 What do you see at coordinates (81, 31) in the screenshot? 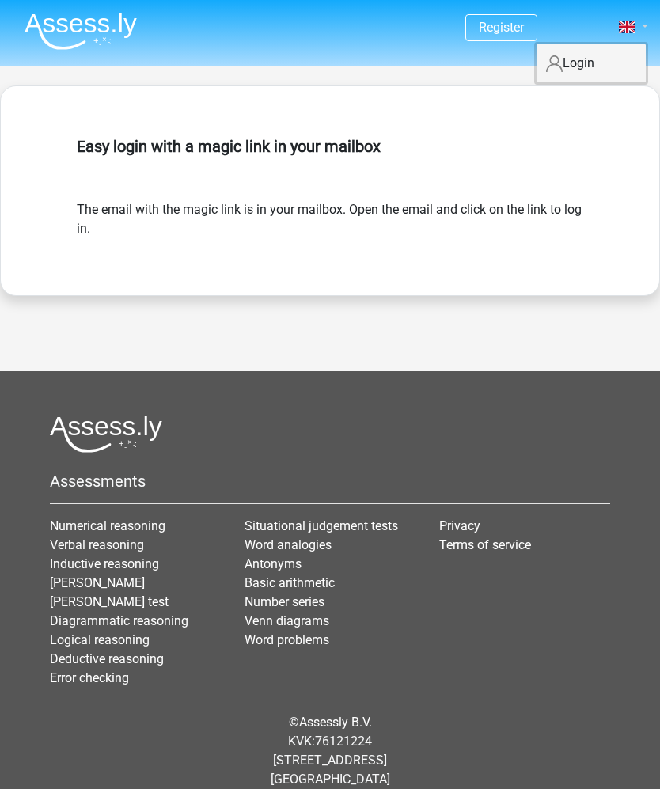
I see `img: Assessly` at bounding box center [81, 31].